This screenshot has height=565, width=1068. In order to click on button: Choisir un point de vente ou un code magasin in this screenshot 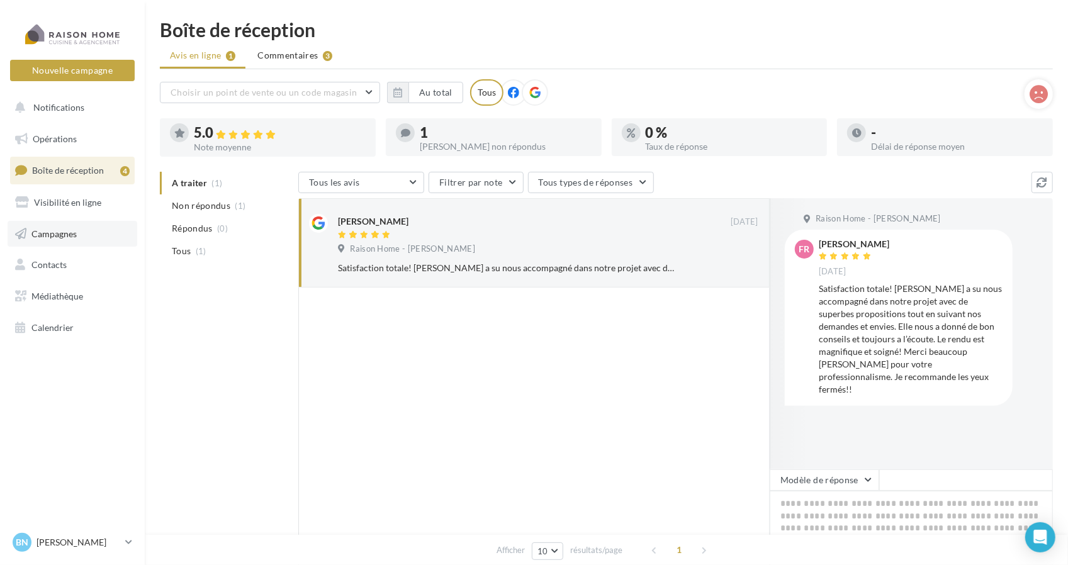, I will do `click(270, 92)`.